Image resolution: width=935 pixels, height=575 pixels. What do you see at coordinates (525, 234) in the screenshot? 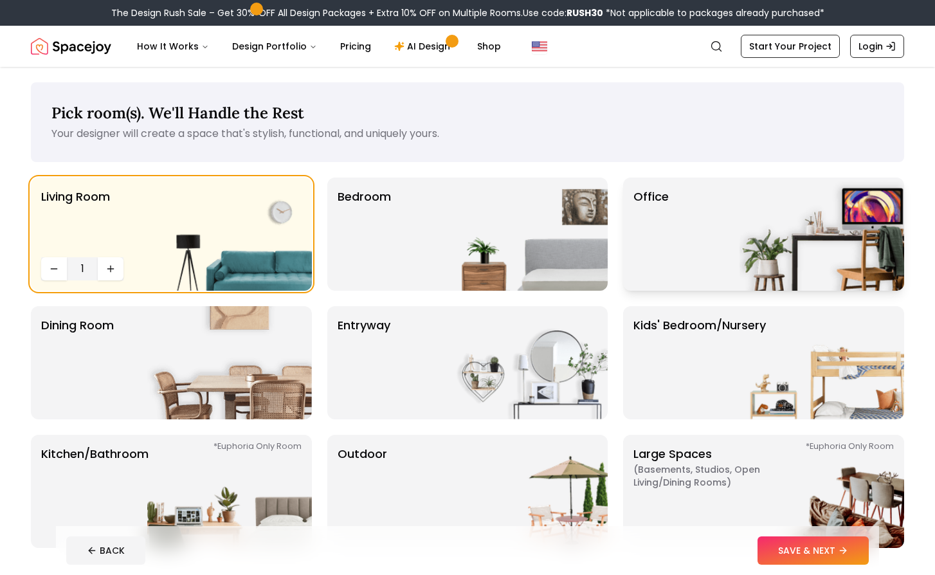
I see `img: Bedroom` at bounding box center [525, 234].